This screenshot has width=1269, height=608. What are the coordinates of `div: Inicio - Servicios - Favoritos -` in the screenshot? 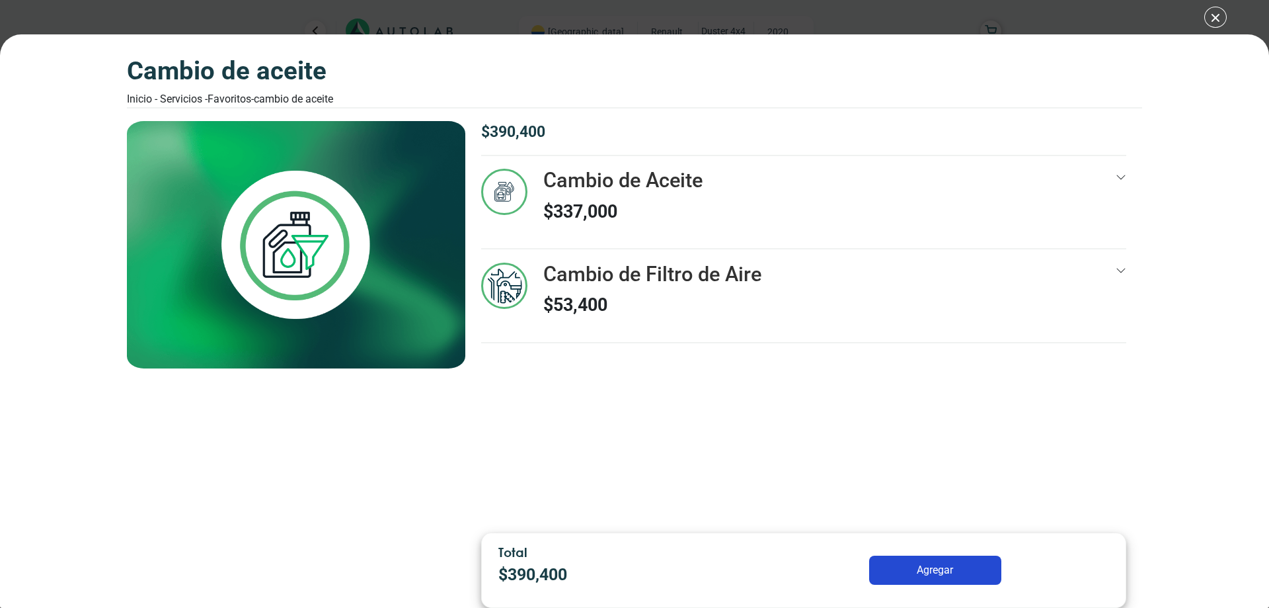 It's located at (230, 99).